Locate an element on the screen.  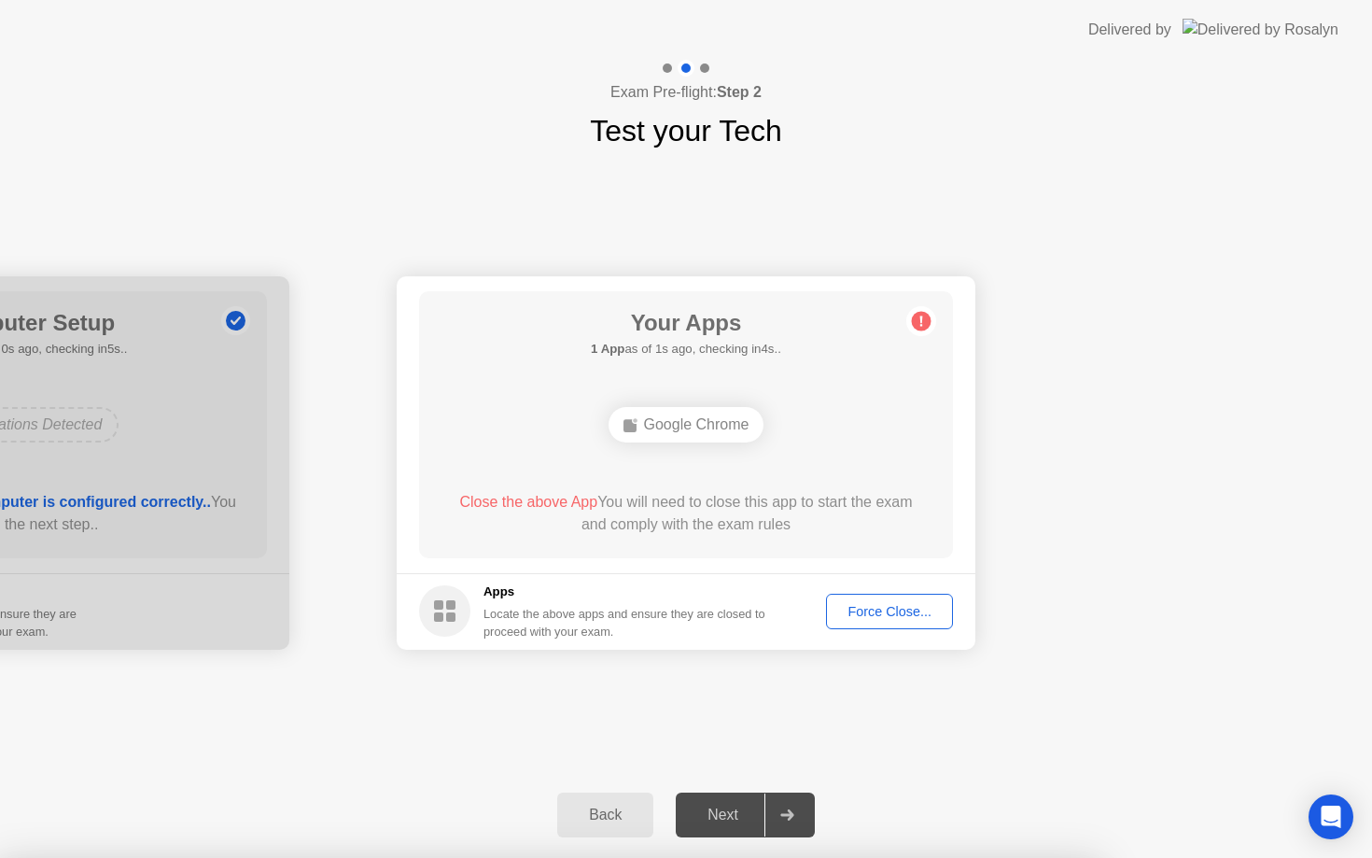
div: Open Intercom Messenger is located at coordinates (1331, 816).